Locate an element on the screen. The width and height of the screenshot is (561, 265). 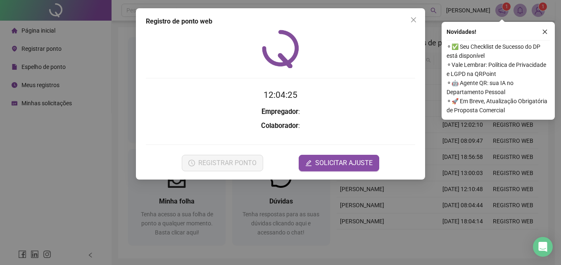
time: 12:04:25 is located at coordinates (280, 95).